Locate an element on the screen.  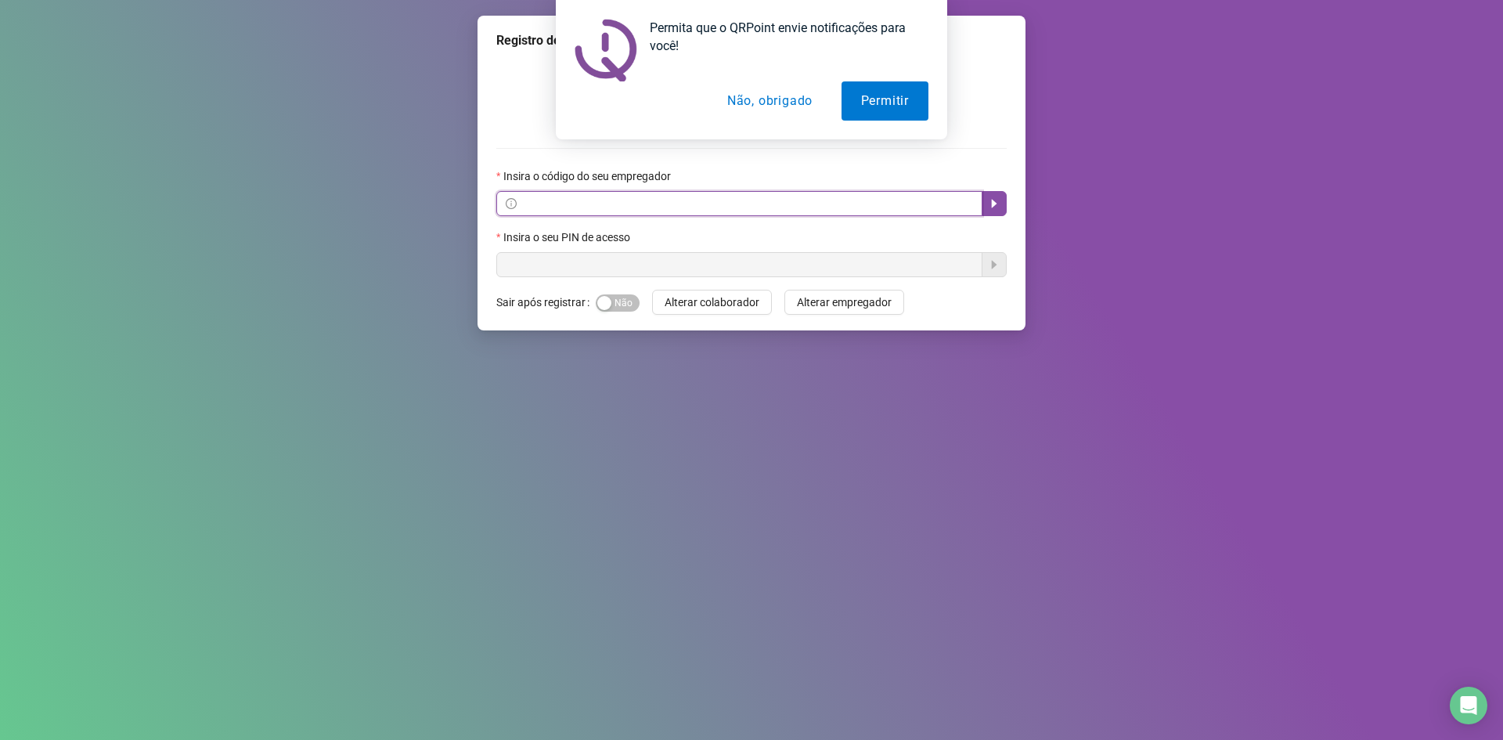
button: Não, obrigado is located at coordinates (769, 101).